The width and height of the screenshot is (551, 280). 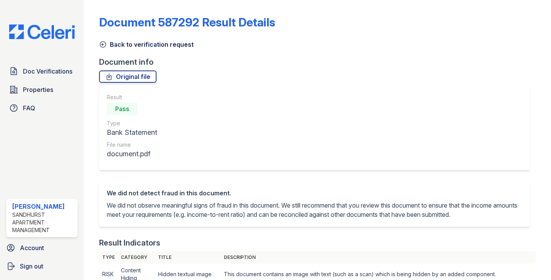 What do you see at coordinates (132, 133) in the screenshot?
I see `div: Bank Statement` at bounding box center [132, 133].